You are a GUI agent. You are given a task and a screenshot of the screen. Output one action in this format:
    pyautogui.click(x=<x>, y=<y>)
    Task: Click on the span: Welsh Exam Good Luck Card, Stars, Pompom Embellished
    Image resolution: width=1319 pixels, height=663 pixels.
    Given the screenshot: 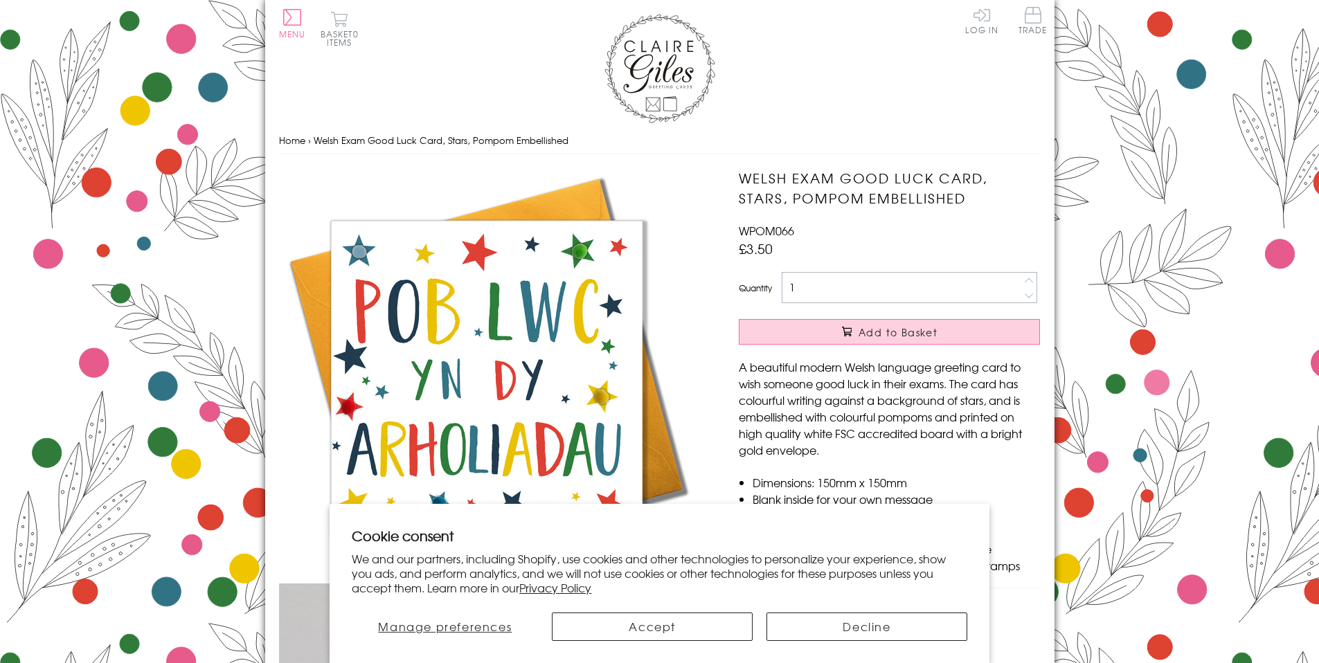 What is the action you would take?
    pyautogui.click(x=441, y=140)
    